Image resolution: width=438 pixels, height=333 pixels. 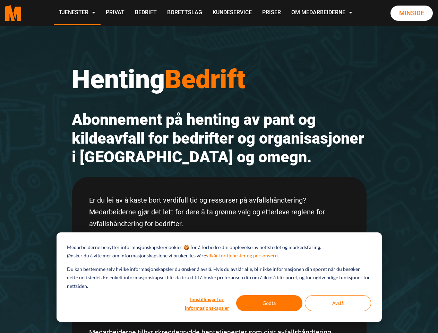 I want to click on p: Ønsker du å vite mer om informasjonskapslene vi bruker, les våre ., so click(x=173, y=255).